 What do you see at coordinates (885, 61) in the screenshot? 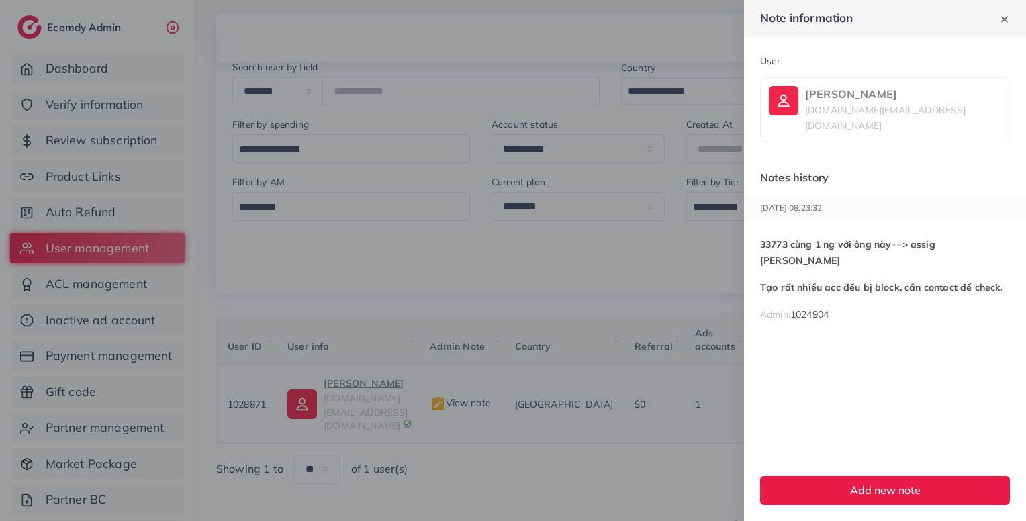
I see `p: User` at bounding box center [885, 61].